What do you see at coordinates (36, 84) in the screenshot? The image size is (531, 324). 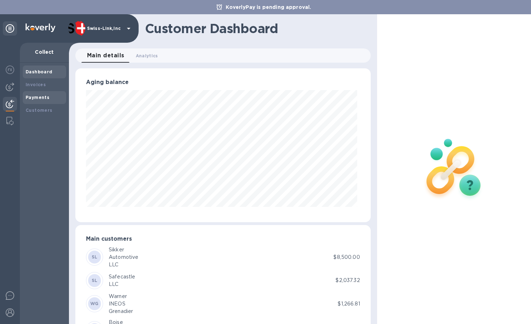 I see `b: Invoices` at bounding box center [36, 84].